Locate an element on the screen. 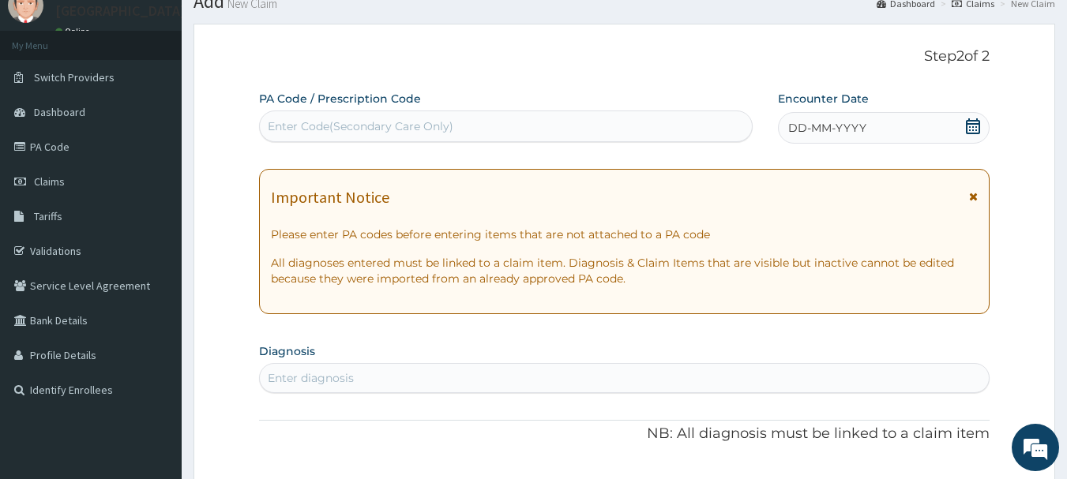 The width and height of the screenshot is (1067, 479). p: Step 2 of 2 is located at coordinates (625, 57).